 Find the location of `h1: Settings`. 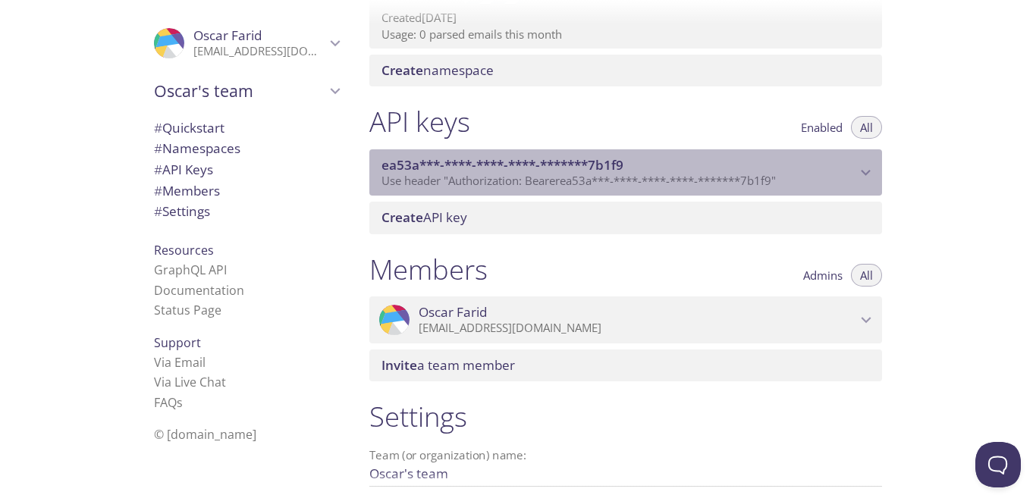

h1: Settings is located at coordinates (625, 416).